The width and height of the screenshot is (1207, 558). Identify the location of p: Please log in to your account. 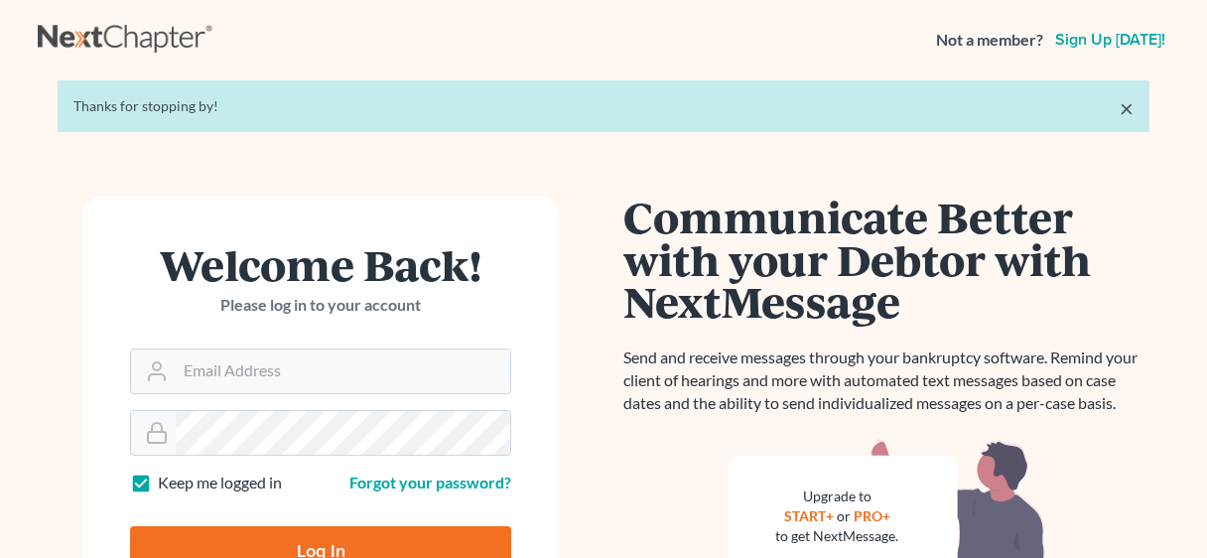
(321, 305).